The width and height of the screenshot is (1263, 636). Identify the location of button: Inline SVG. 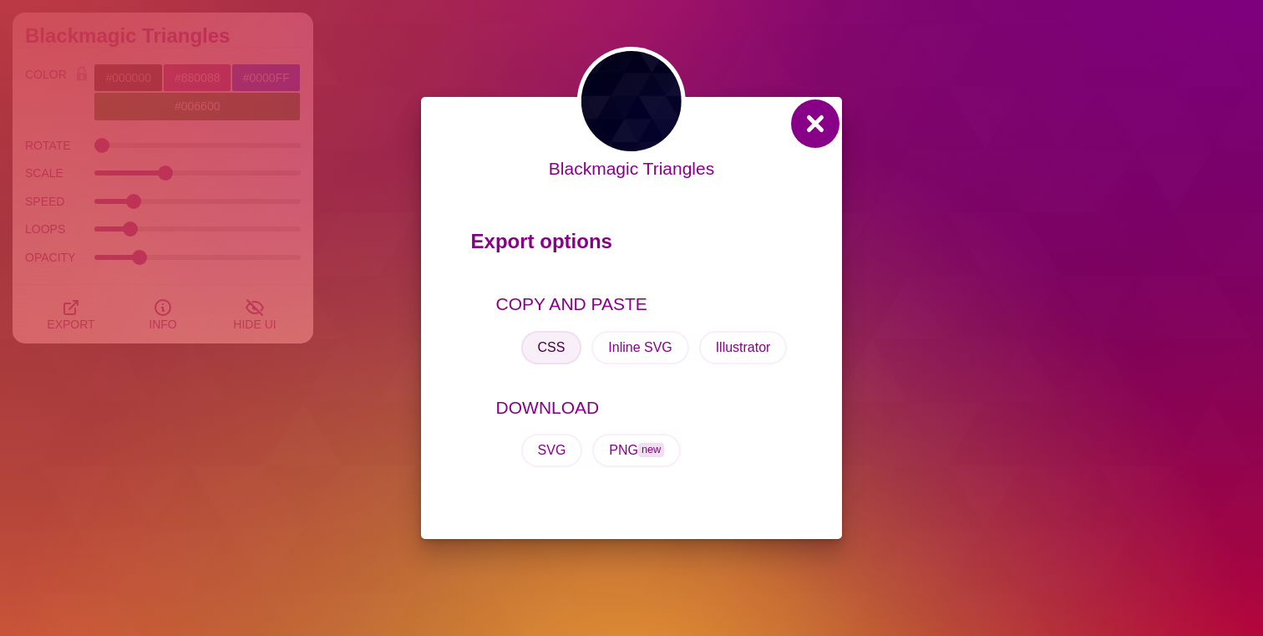
(640, 348).